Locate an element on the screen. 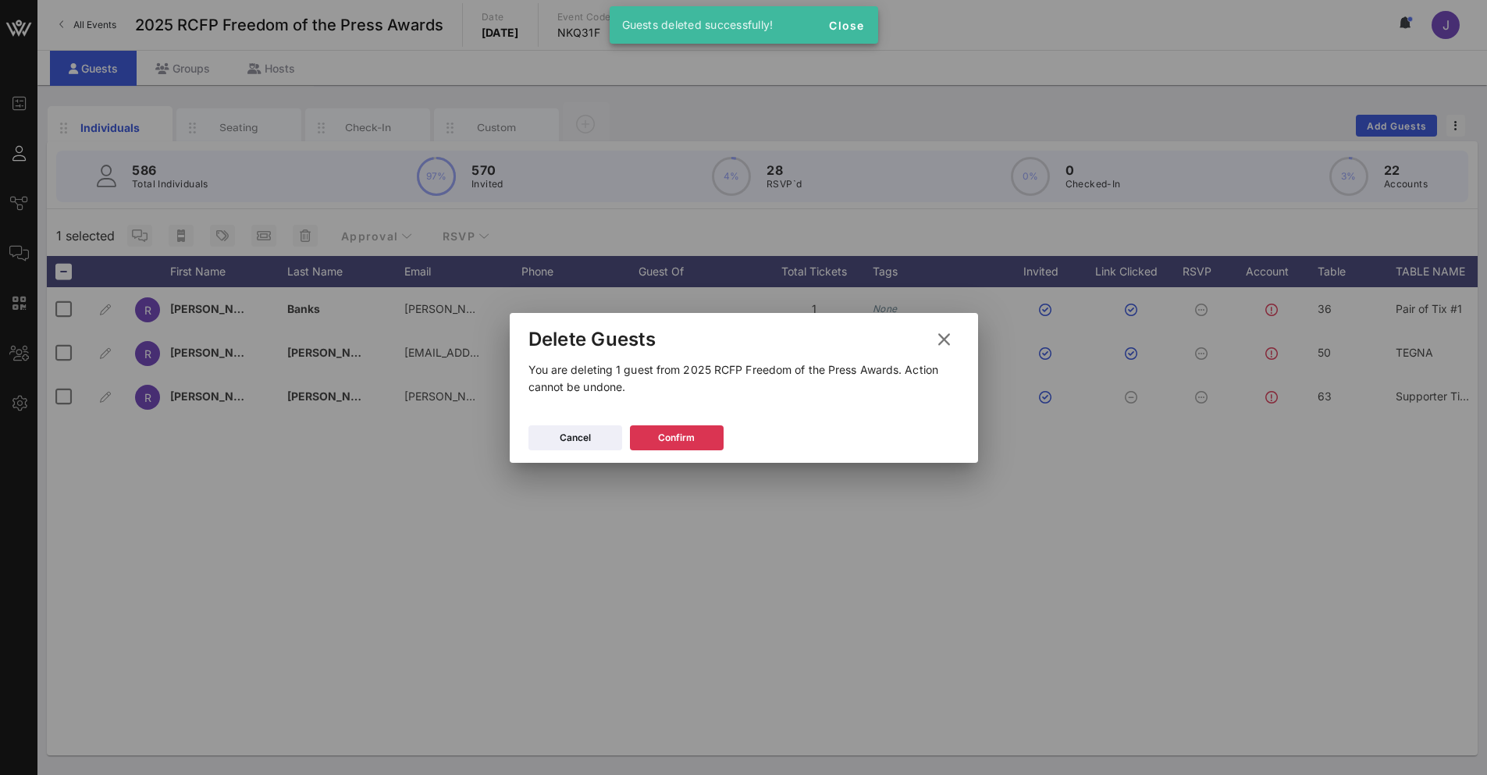 This screenshot has height=775, width=1487. span: Guests deleted successfully! is located at coordinates (698, 24).